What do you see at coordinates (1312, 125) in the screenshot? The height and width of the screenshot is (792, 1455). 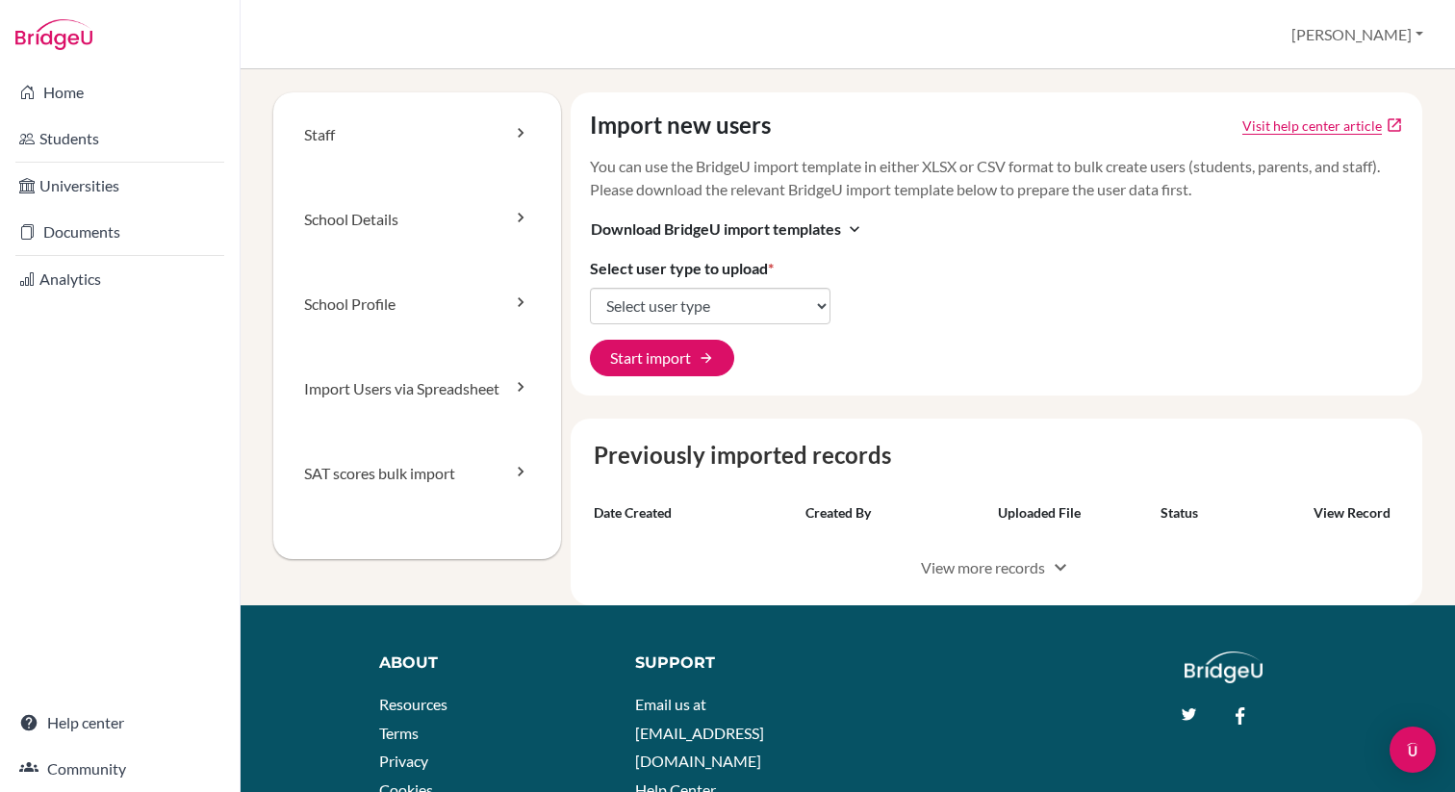 I see `a: Click to open Tracking student registration article in a new tab` at bounding box center [1312, 125].